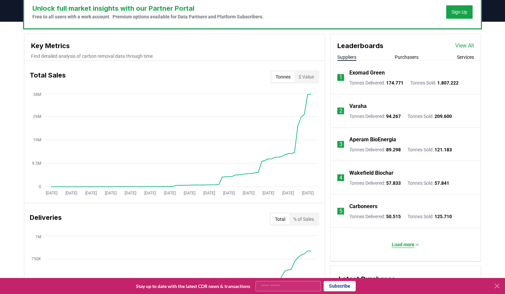 The image size is (505, 294). I want to click on p: 5, so click(341, 211).